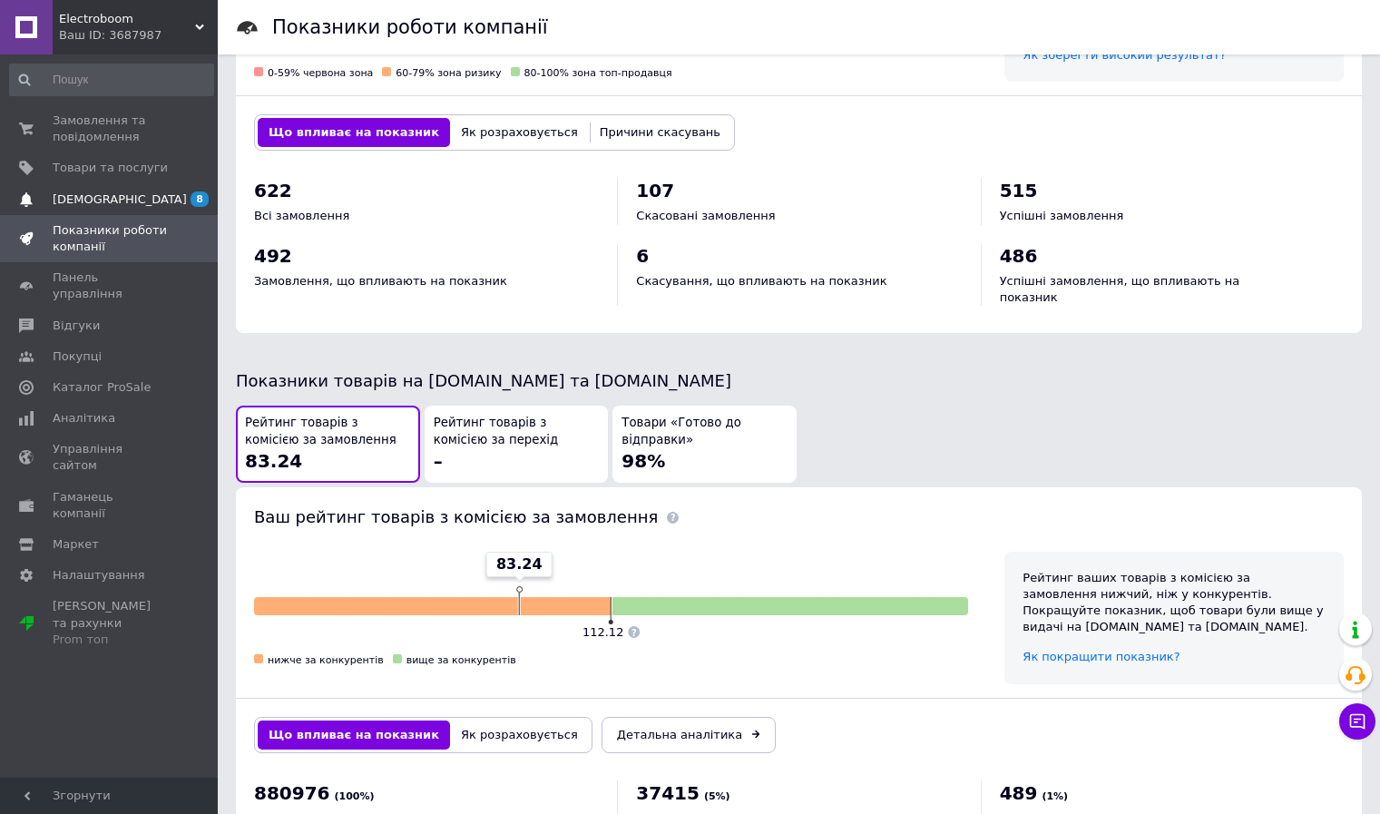 Image resolution: width=1380 pixels, height=814 pixels. I want to click on span: 622, so click(273, 190).